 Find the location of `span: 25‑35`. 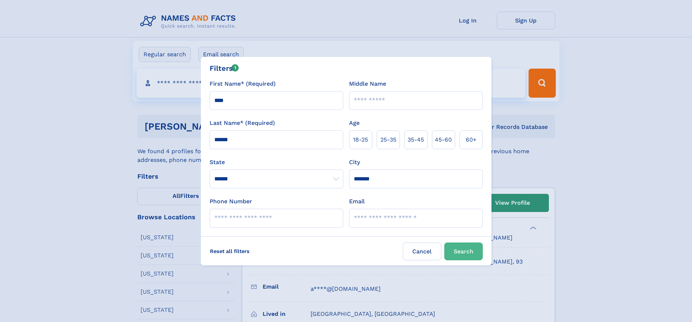

span: 25‑35 is located at coordinates (389, 140).